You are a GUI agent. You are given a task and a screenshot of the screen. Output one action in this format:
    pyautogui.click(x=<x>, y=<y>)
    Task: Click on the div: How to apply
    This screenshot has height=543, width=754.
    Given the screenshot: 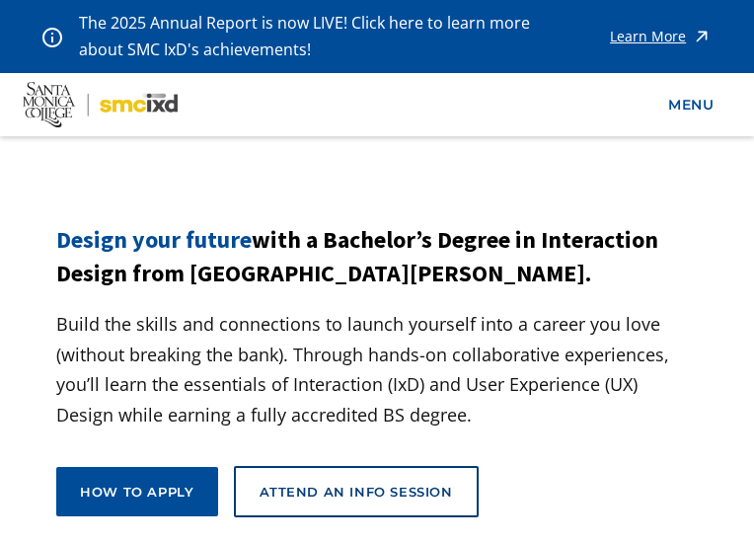 What is the action you would take?
    pyautogui.click(x=136, y=491)
    